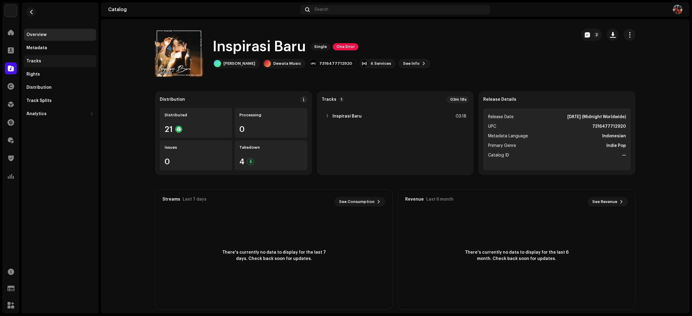 The image size is (692, 316). What do you see at coordinates (357, 202) in the screenshot?
I see `span: See Consumption` at bounding box center [357, 202].